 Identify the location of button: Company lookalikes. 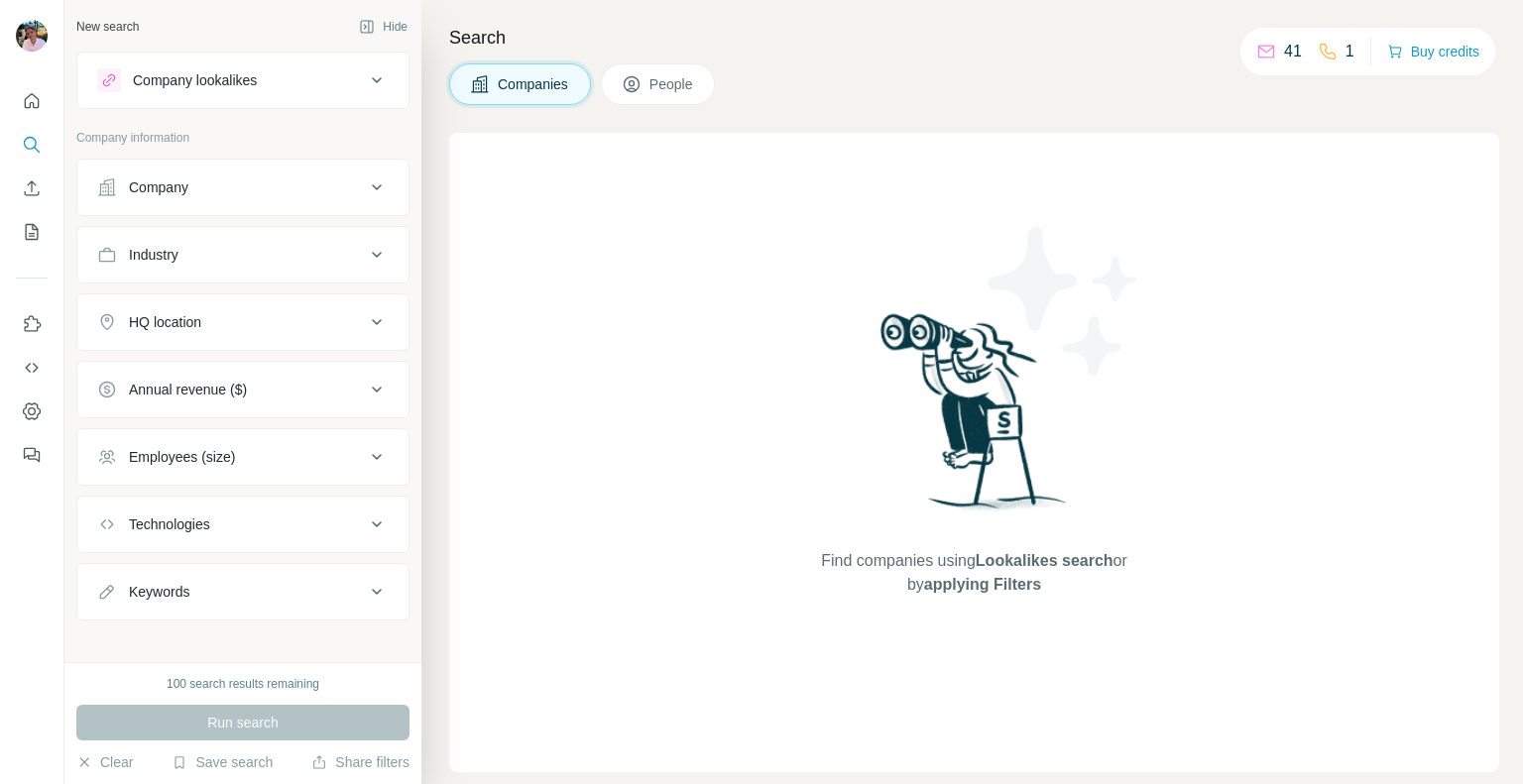
(243, 80).